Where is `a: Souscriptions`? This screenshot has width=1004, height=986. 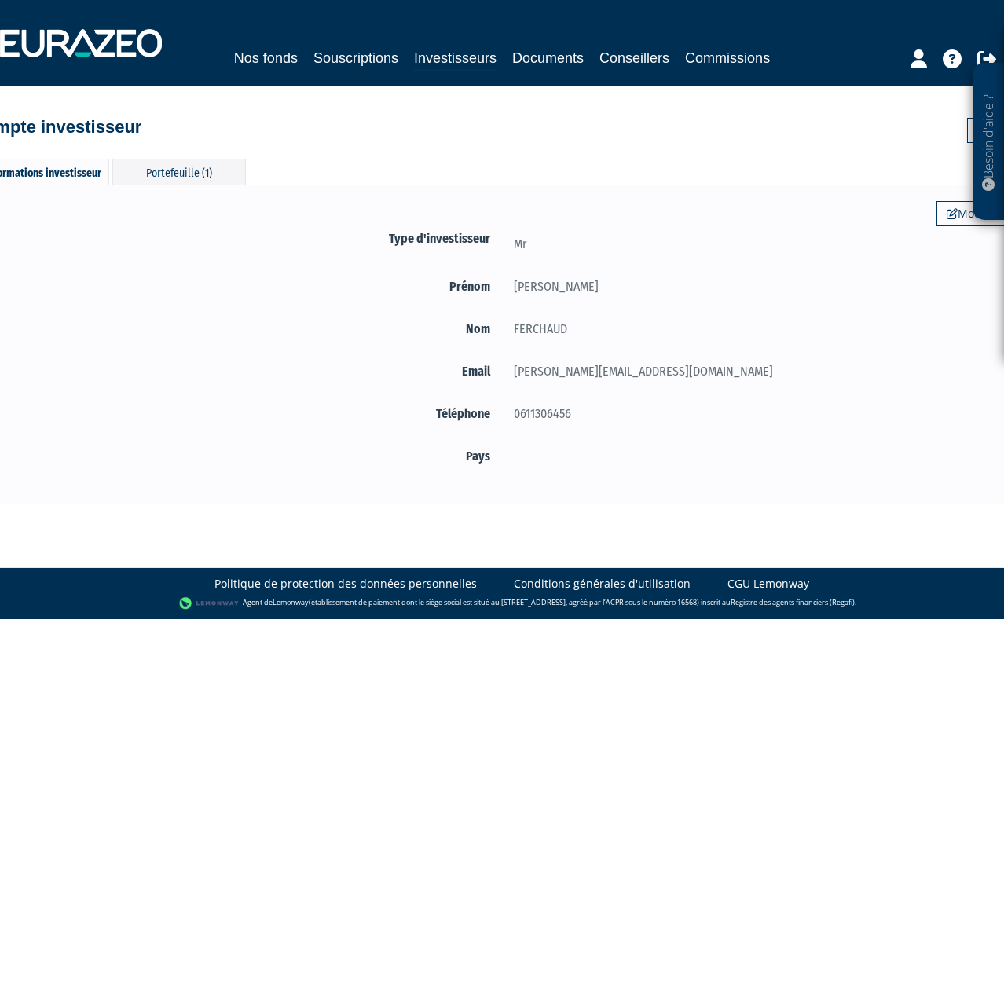 a: Souscriptions is located at coordinates (356, 58).